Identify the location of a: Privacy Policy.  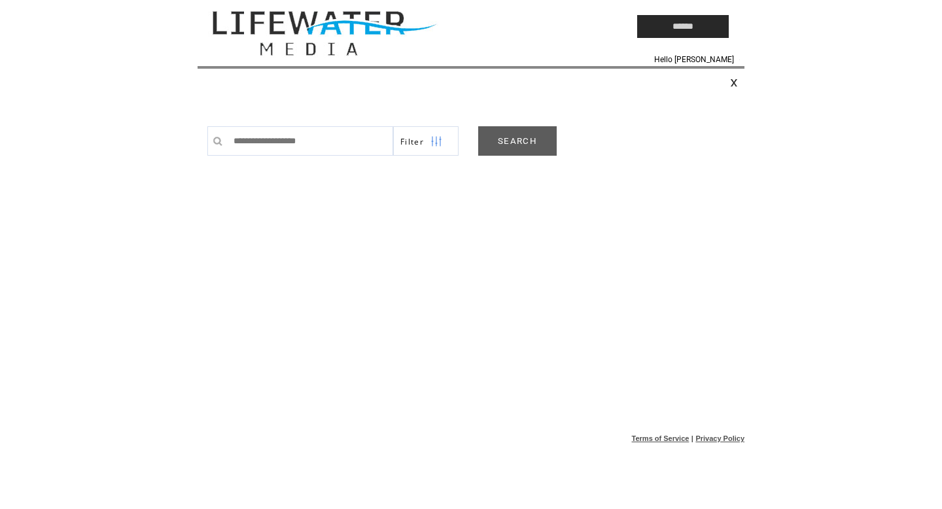
(719, 438).